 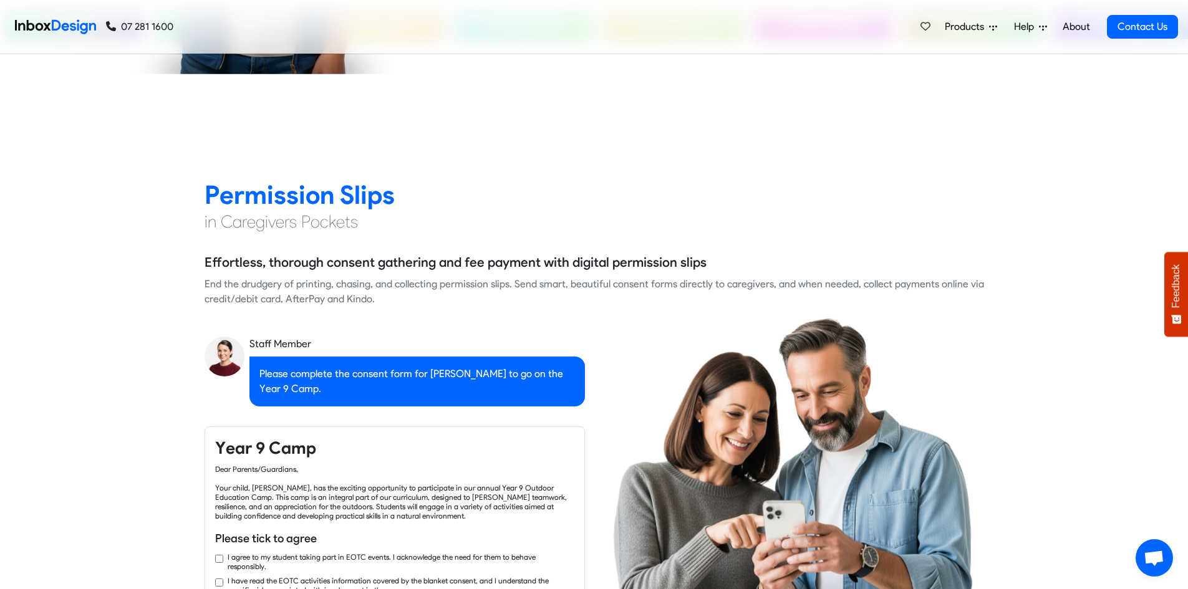 I want to click on h5: Effortless, thorough consent gathering and fee payment with digital permission slips, so click(x=455, y=262).